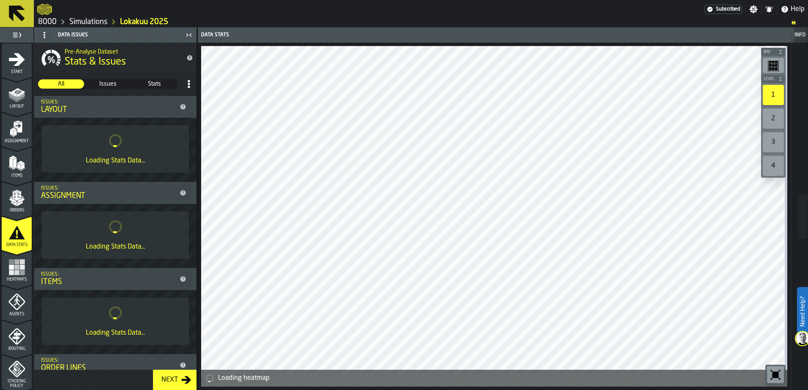  What do you see at coordinates (494, 35) in the screenshot?
I see `header: Data Stats` at bounding box center [494, 35].